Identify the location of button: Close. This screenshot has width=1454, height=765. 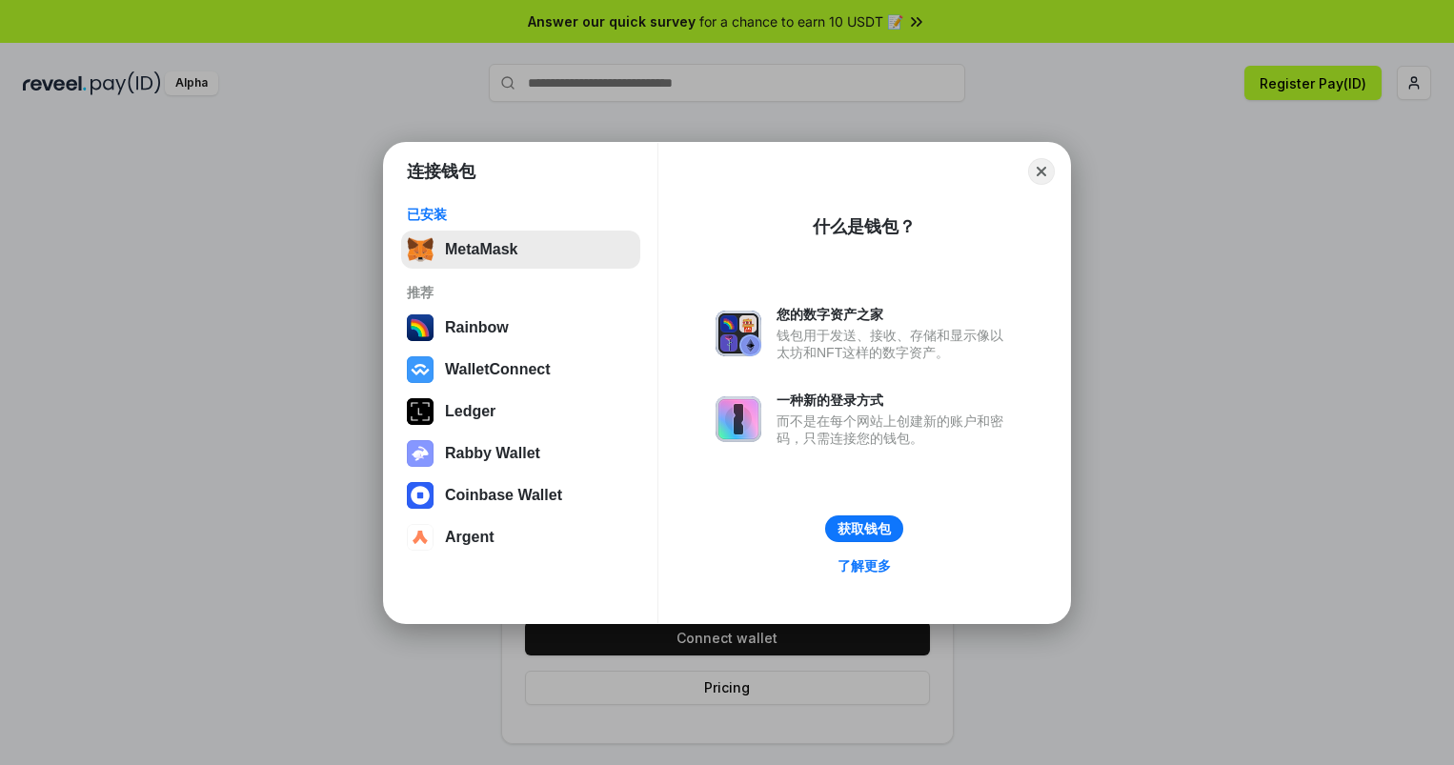
(1042, 172).